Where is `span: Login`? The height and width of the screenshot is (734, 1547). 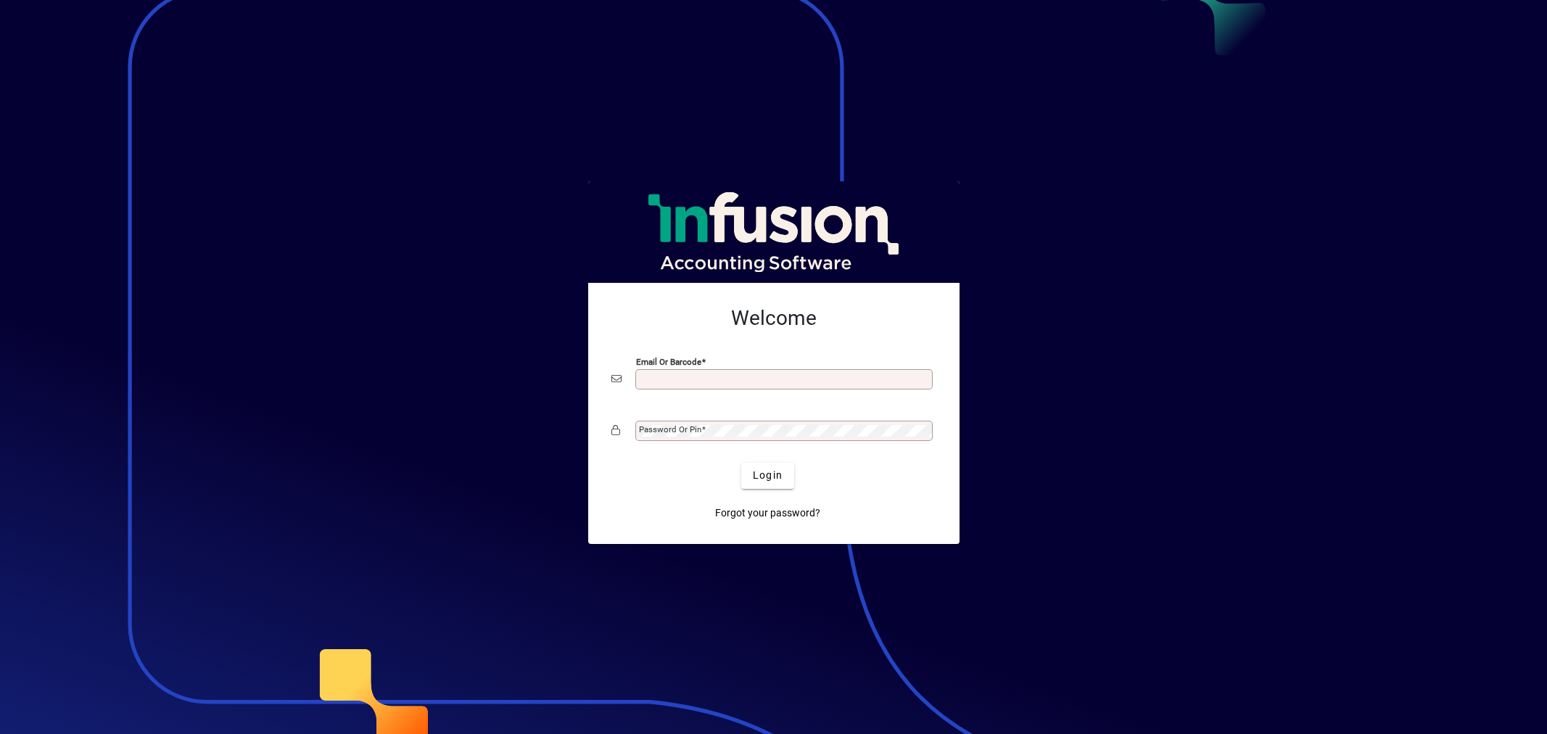 span: Login is located at coordinates (767, 475).